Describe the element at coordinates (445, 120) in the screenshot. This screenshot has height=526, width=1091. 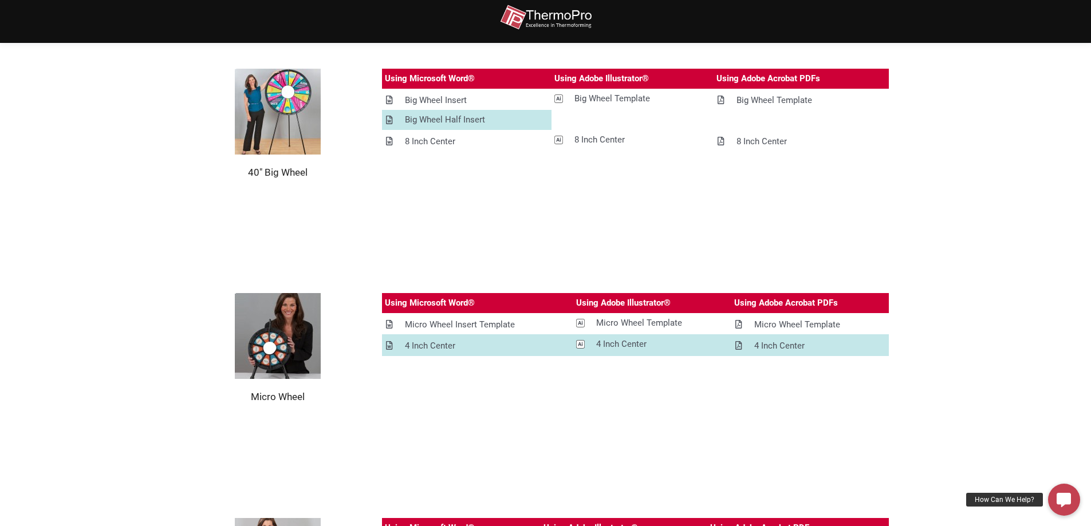
I see `div: Big Wheel Half Insert` at that location.